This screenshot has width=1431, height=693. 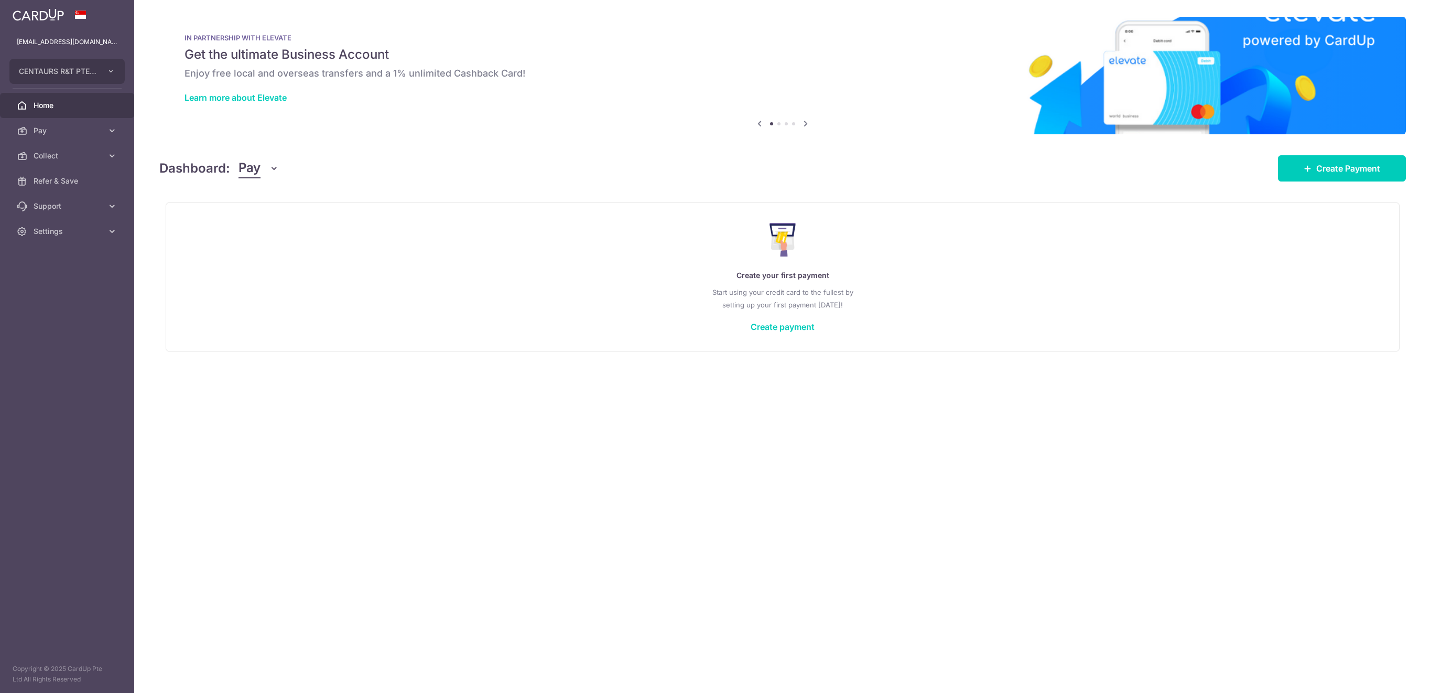 I want to click on span: Create Payment, so click(x=1349, y=168).